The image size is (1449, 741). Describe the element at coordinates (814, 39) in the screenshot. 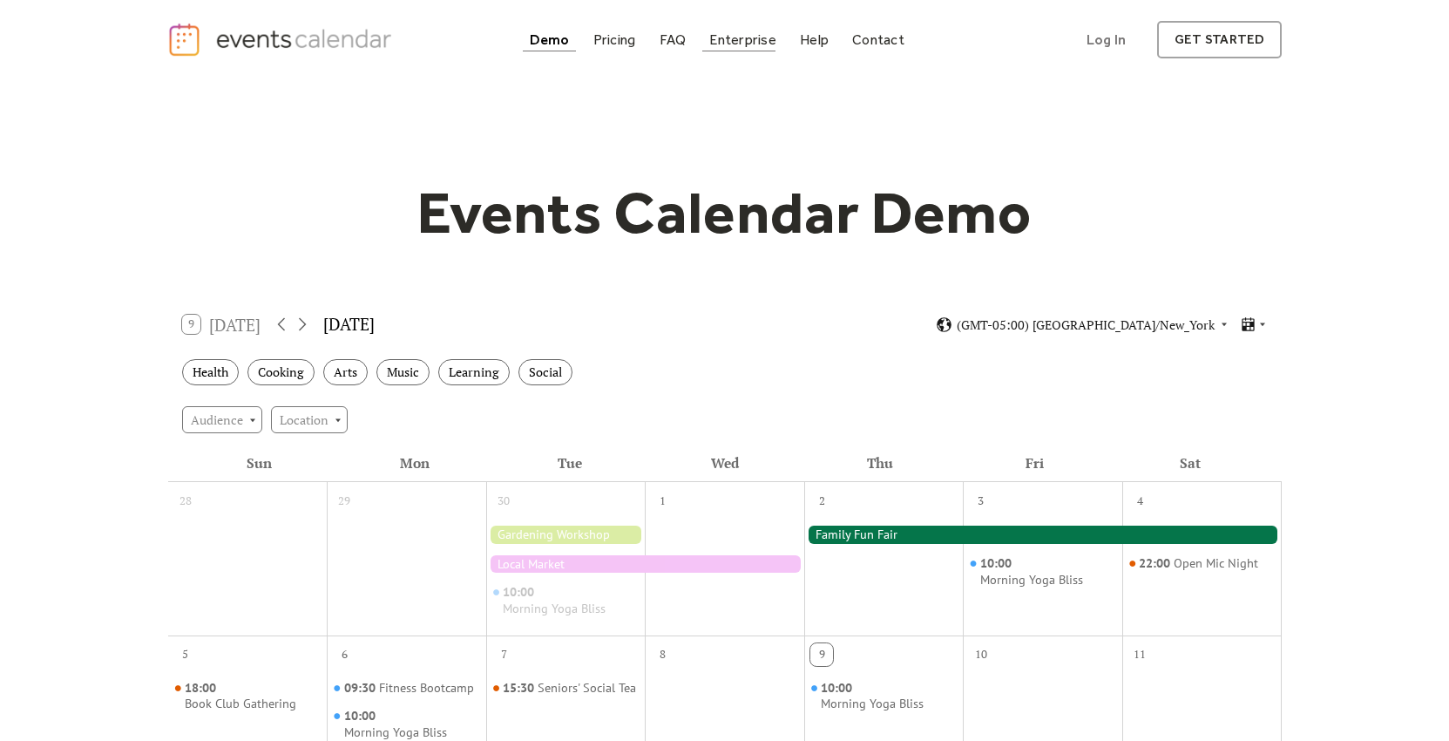

I see `div: Help` at that location.